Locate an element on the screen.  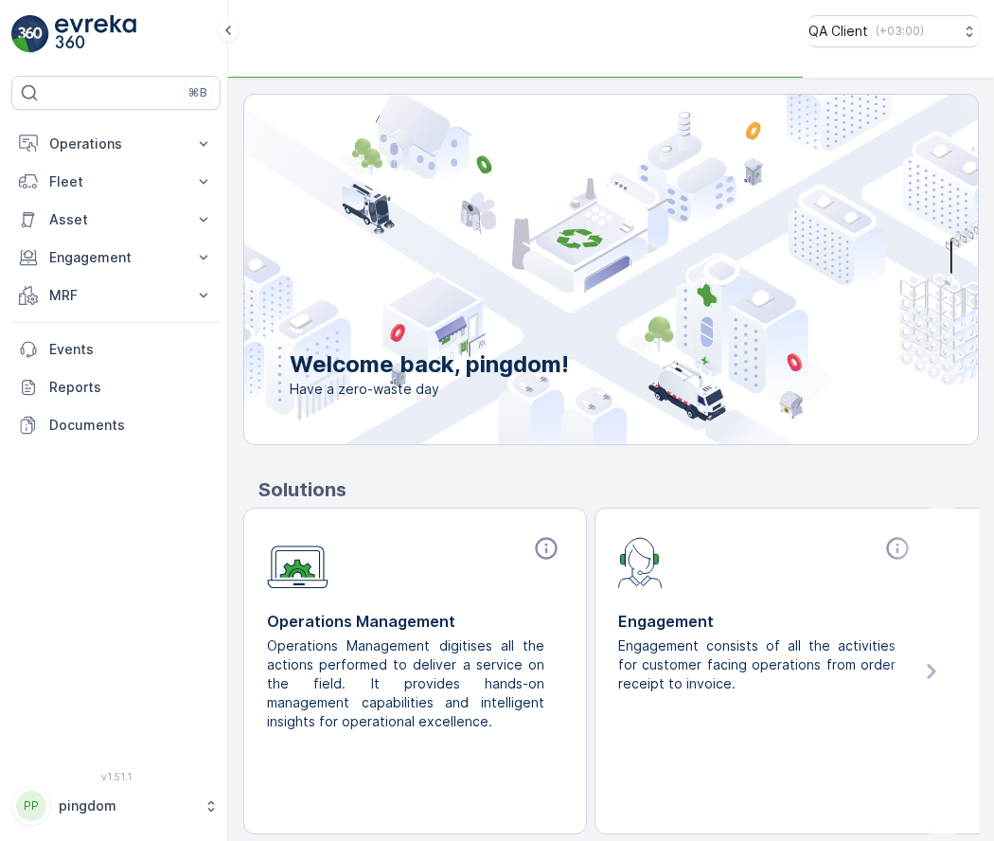
button: PPpingdom is located at coordinates (116, 806).